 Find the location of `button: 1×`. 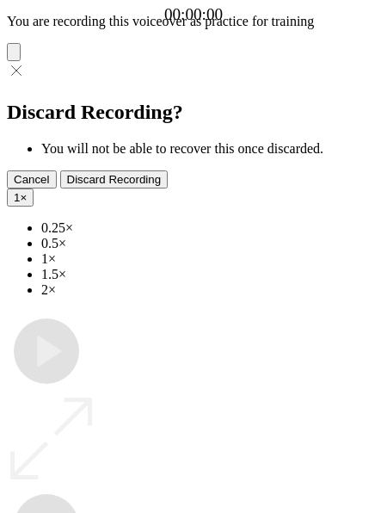

button: 1× is located at coordinates (20, 197).